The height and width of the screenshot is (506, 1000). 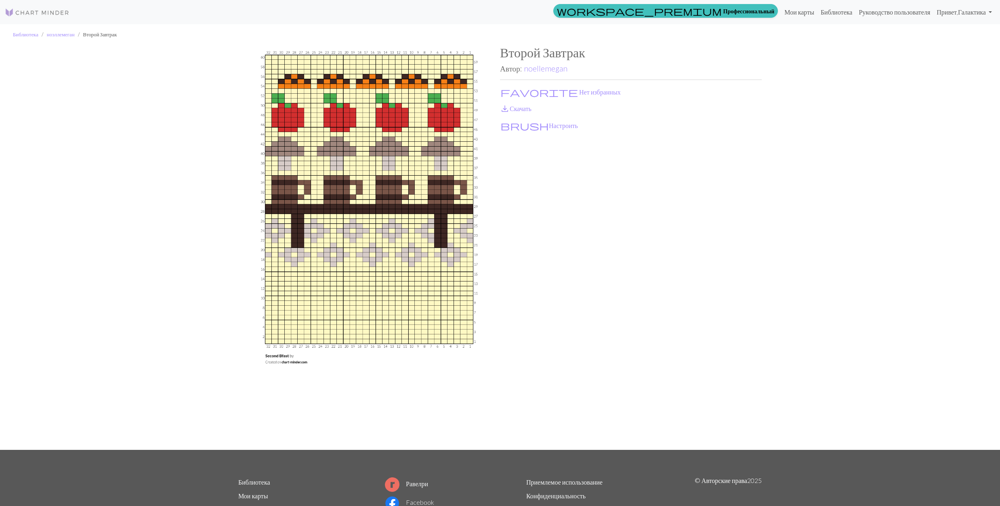 I want to click on li: Второй Завтрак, so click(x=96, y=34).